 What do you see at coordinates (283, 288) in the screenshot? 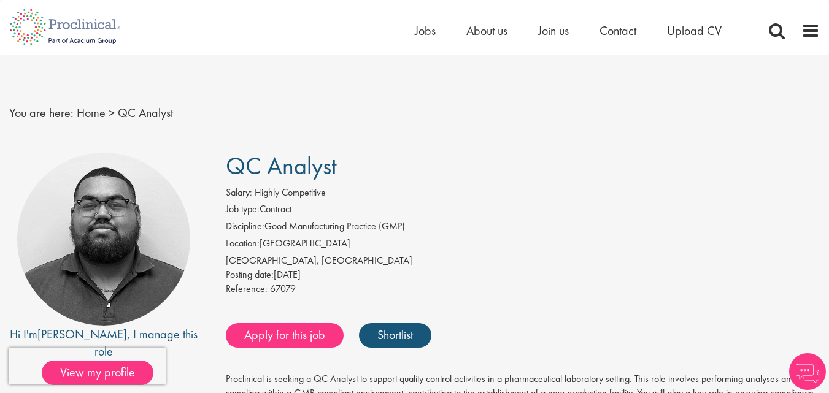
I see `span: 67079` at bounding box center [283, 288].